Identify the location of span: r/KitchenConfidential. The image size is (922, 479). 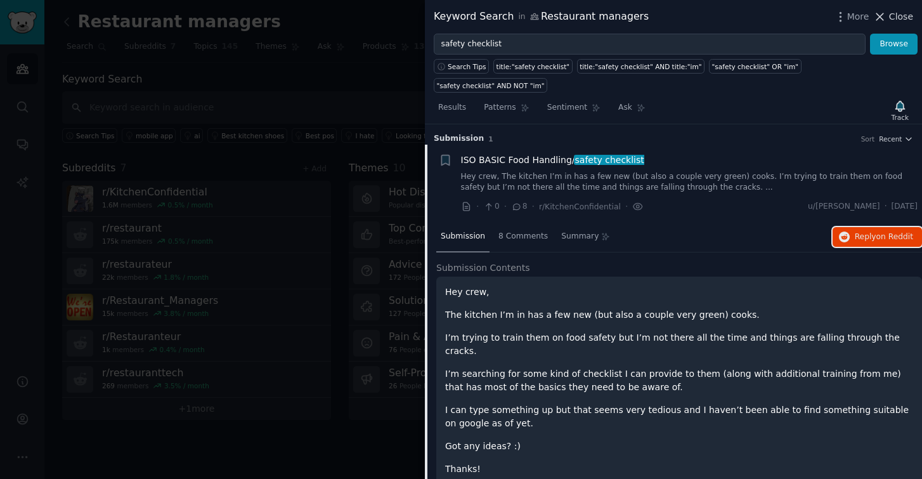
(580, 207).